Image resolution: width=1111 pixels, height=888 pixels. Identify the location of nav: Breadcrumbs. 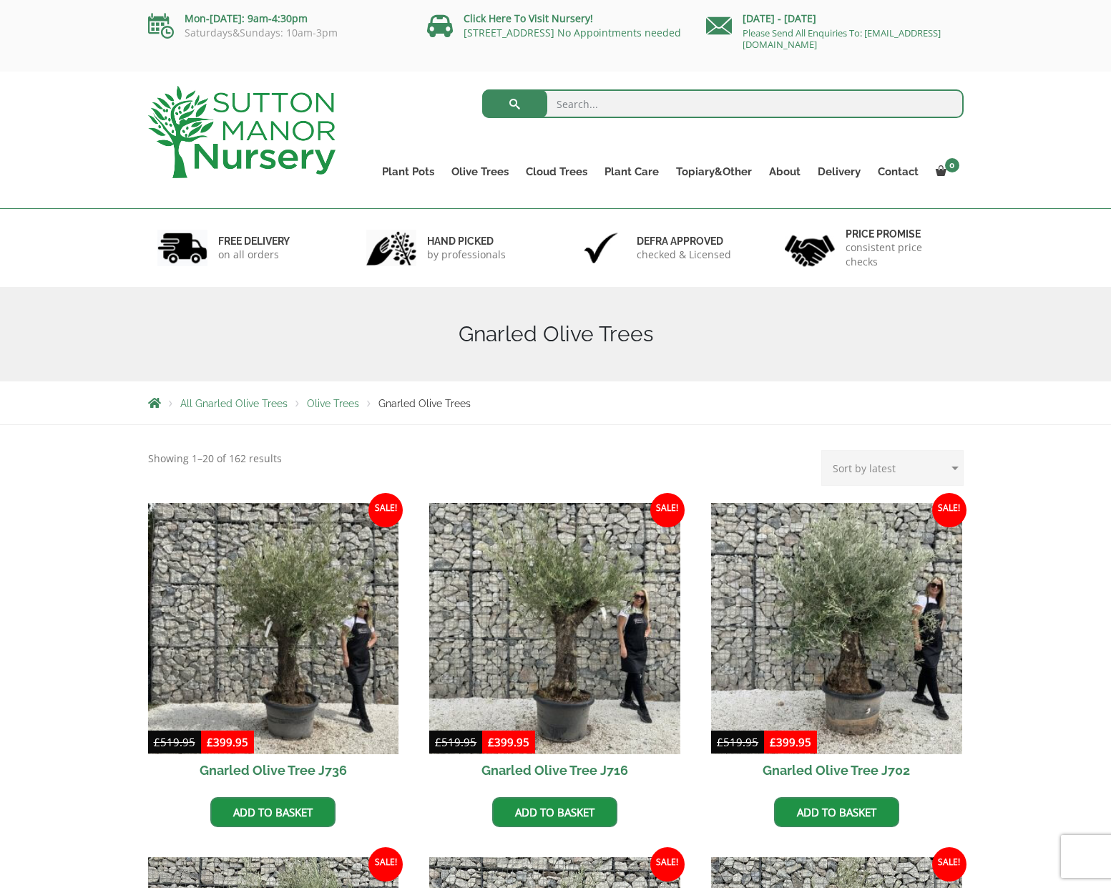
(556, 403).